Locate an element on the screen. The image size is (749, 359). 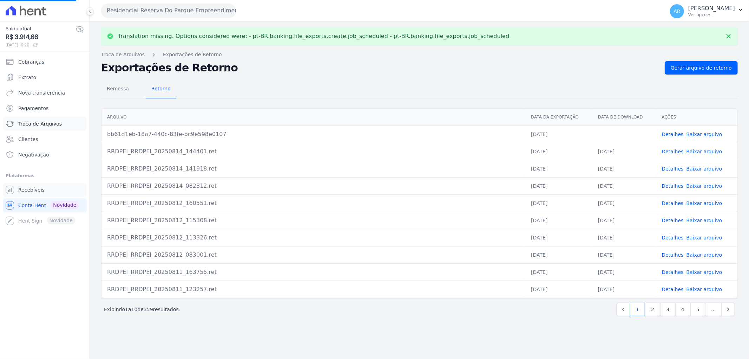
a: 5 is located at coordinates (698, 309).